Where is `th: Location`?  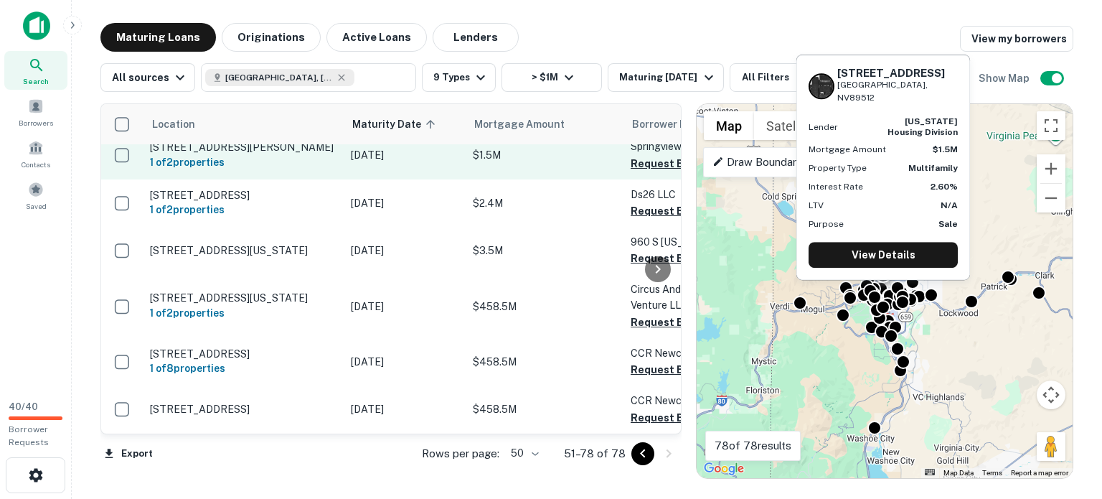
th: Location is located at coordinates (243, 124).